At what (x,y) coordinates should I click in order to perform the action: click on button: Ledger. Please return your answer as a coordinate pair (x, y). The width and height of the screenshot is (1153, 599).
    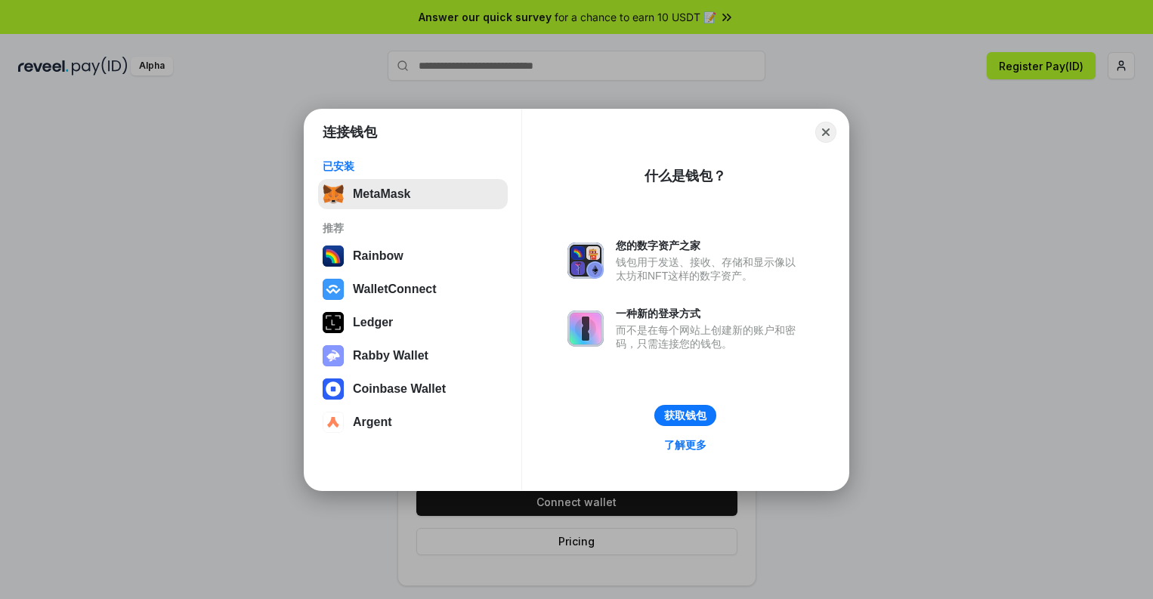
    Looking at the image, I should click on (413, 323).